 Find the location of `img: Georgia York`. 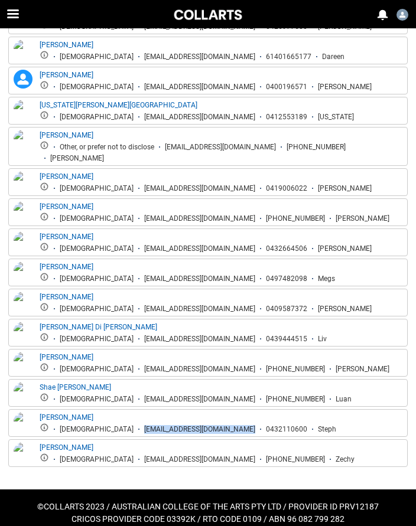

img: Georgia York is located at coordinates (23, 113).